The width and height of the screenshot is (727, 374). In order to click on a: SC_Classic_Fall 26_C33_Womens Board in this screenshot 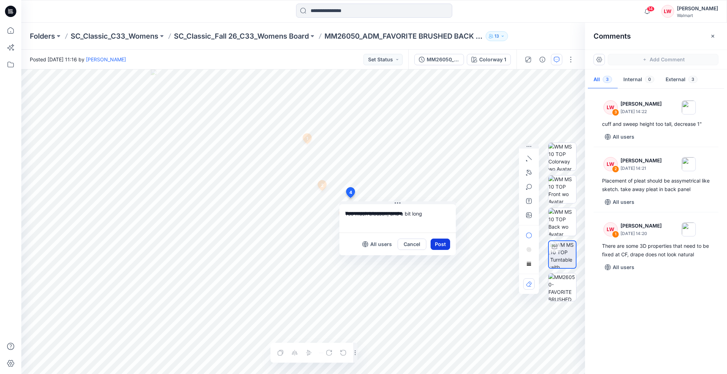, I will do `click(241, 36)`.